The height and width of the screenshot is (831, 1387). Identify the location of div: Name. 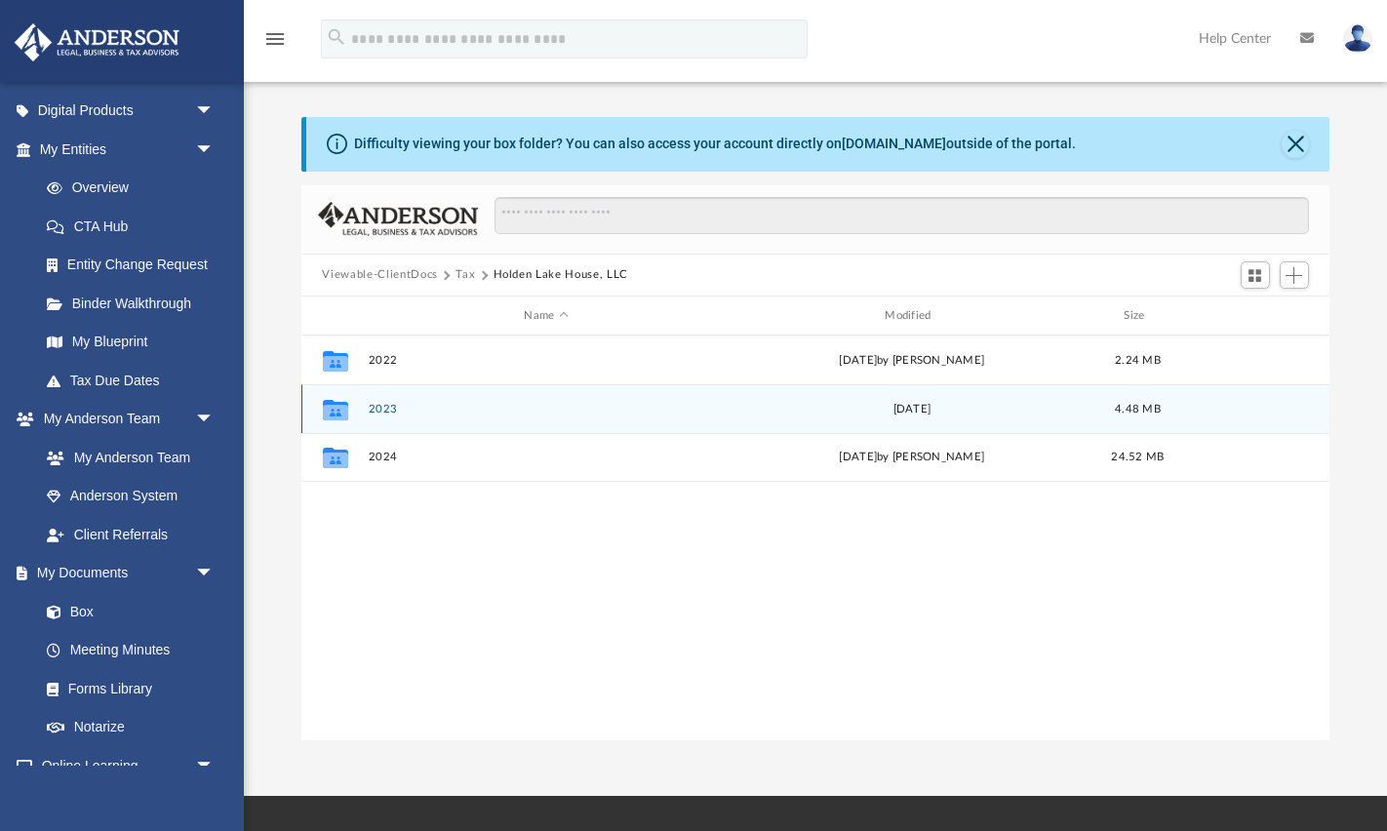
(545, 316).